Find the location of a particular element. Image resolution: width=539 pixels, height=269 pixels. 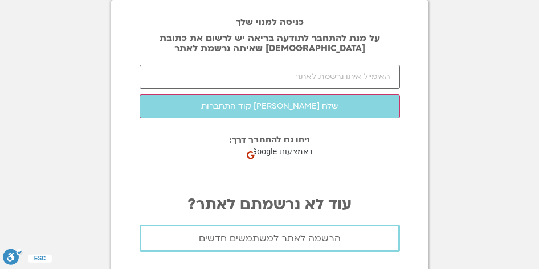

div: כניסה באמצעות Google is located at coordinates (300, 151).